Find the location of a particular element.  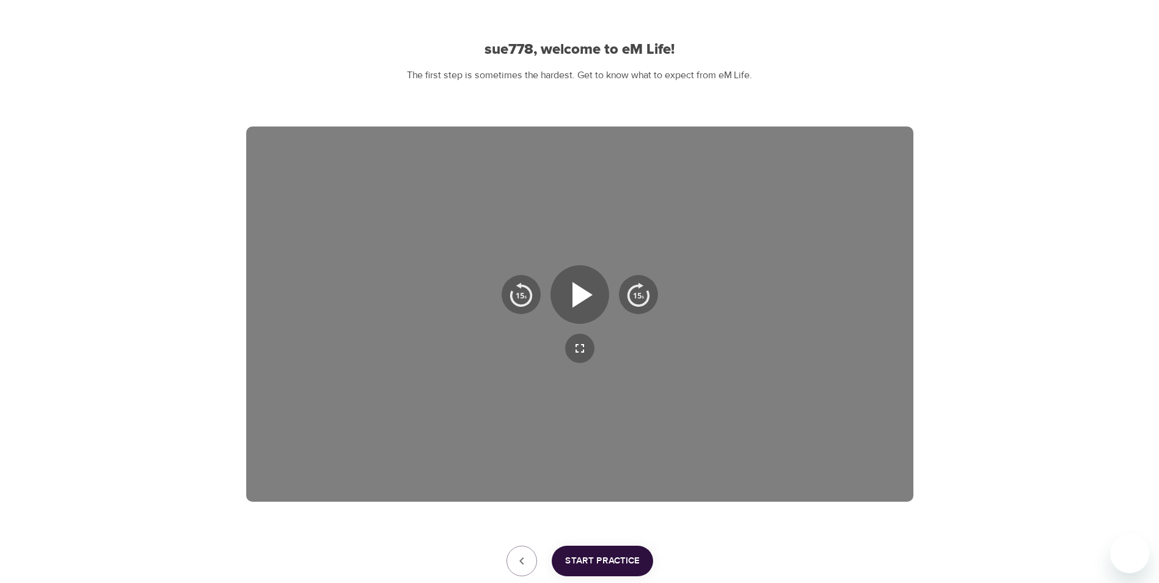

h2: sue778, welcome to eM Life! is located at coordinates (580, 49).